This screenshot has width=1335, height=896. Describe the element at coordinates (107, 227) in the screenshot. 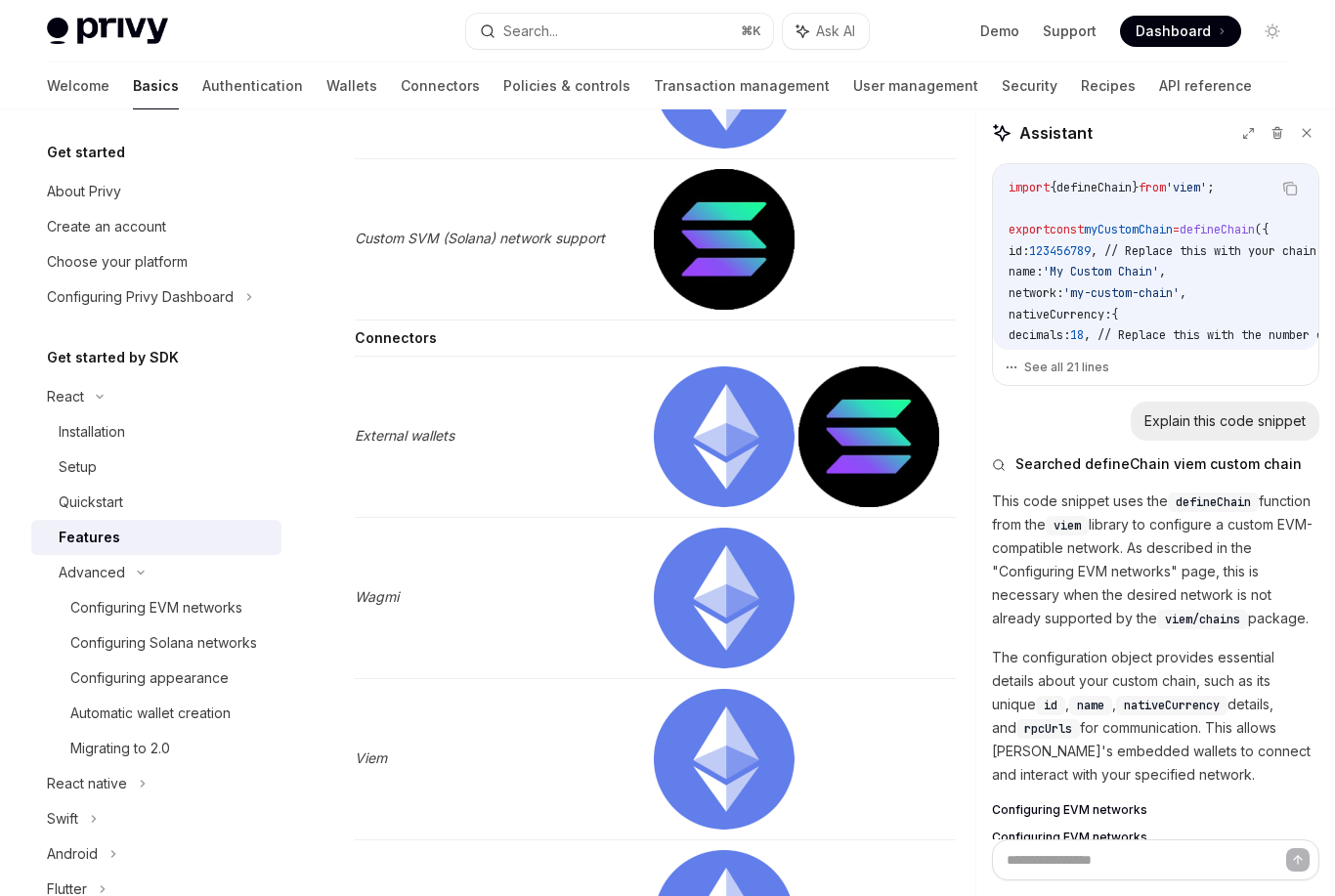

I see `div: Create an account` at that location.